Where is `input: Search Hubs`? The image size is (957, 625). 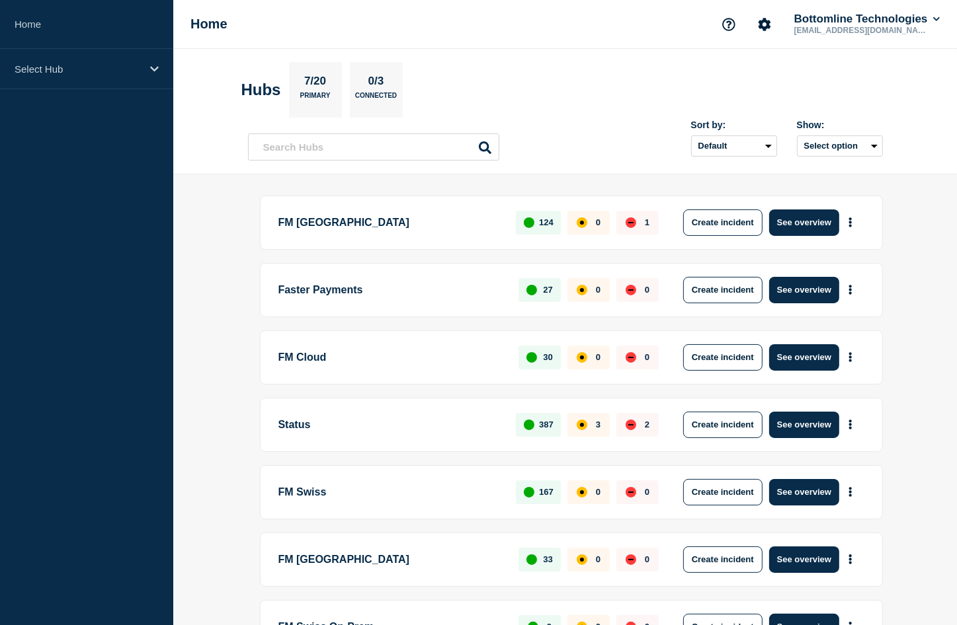
input: Search Hubs is located at coordinates (374, 147).